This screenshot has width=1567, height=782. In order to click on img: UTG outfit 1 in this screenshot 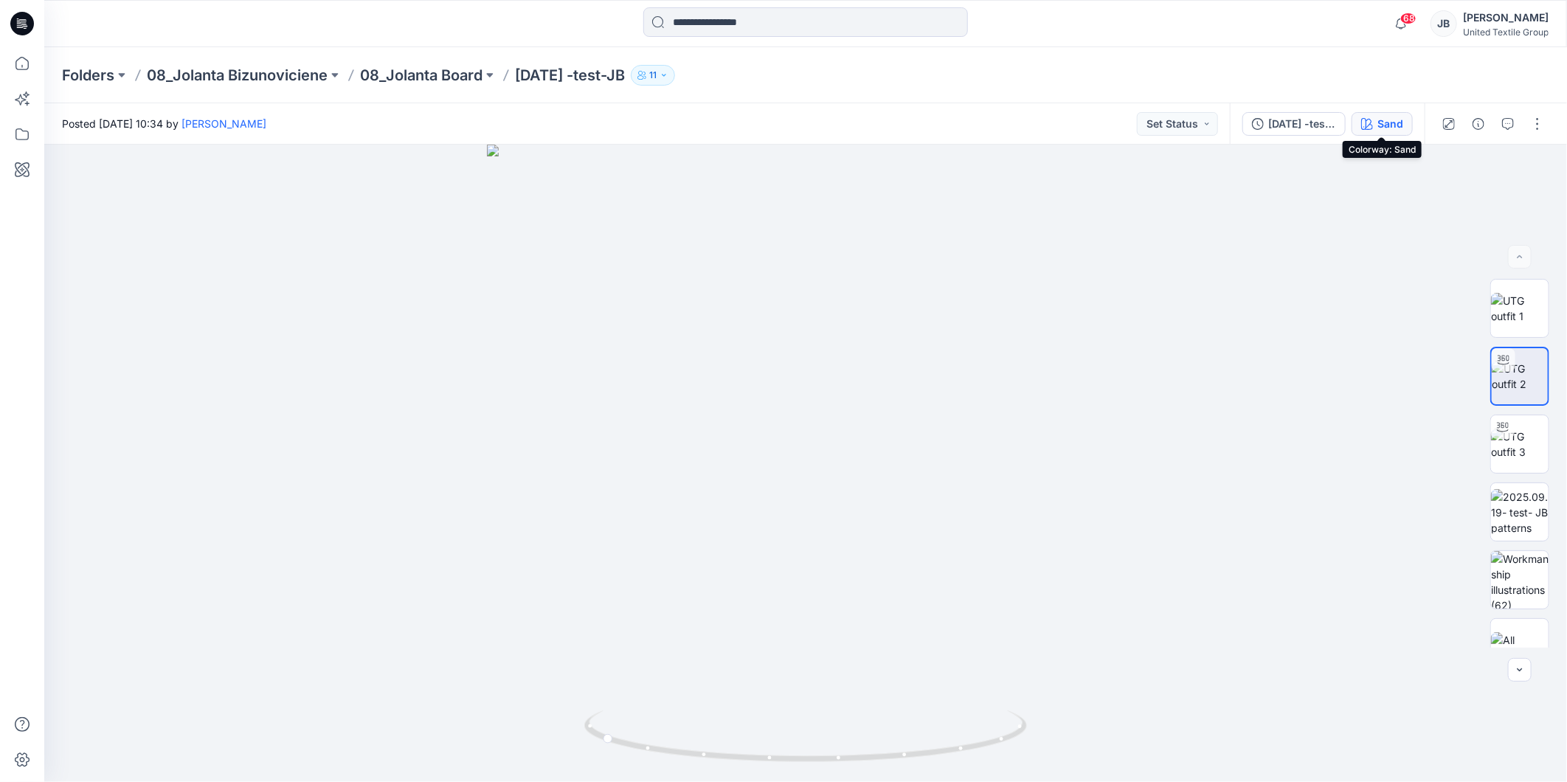, I will do `click(1520, 308)`.